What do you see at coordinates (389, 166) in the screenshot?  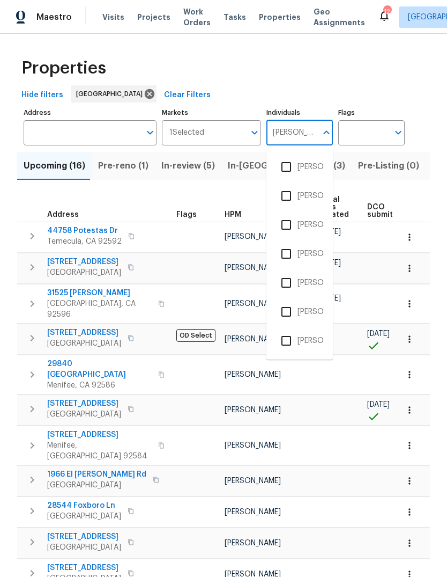 I see `span: Pre-Listing (0)` at bounding box center [389, 166].